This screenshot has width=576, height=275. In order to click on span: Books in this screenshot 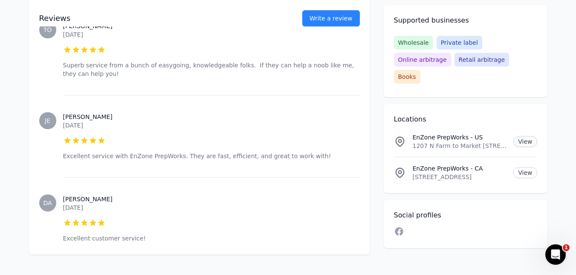, I will do `click(407, 77)`.